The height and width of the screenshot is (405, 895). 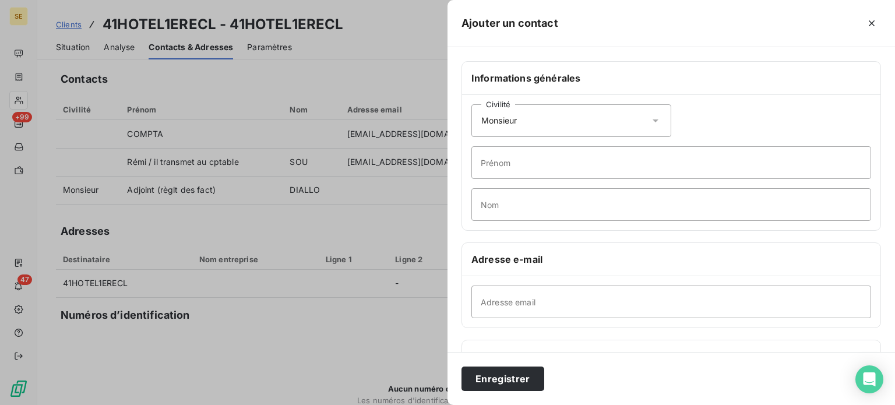 What do you see at coordinates (870, 379) in the screenshot?
I see `div: Open Intercom Messenger` at bounding box center [870, 379].